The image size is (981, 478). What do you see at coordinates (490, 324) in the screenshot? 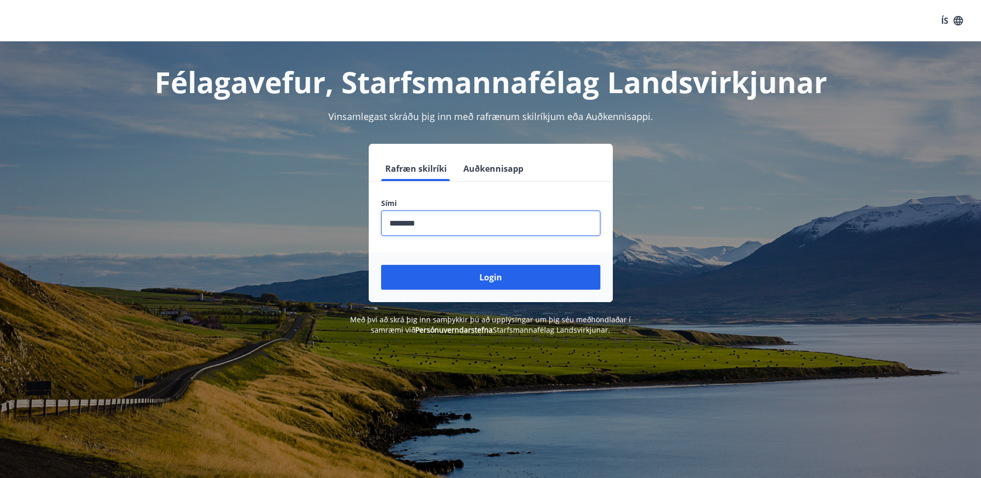
I see `span: Með því að skrá þig inn samþykkir þú að upplýsingar um þig séu meðhöndlaðar í samræmi við Starfsm...` at bounding box center [490, 324].